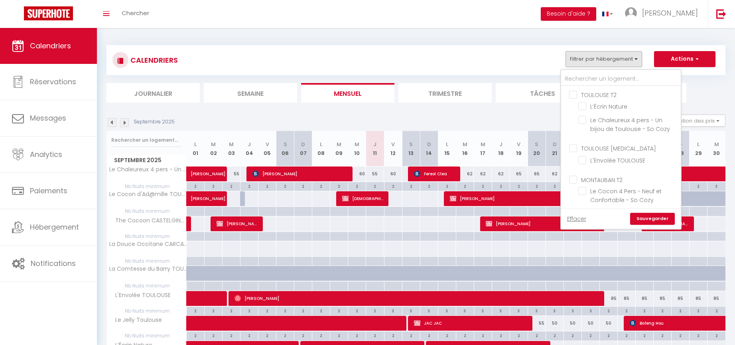 Image resolution: width=735 pixels, height=345 pixels. What do you see at coordinates (630, 124) in the screenshot?
I see `span: Le Chaleureux 4 pers - Un bijou de Toulouse - So Cozy` at bounding box center [630, 124].